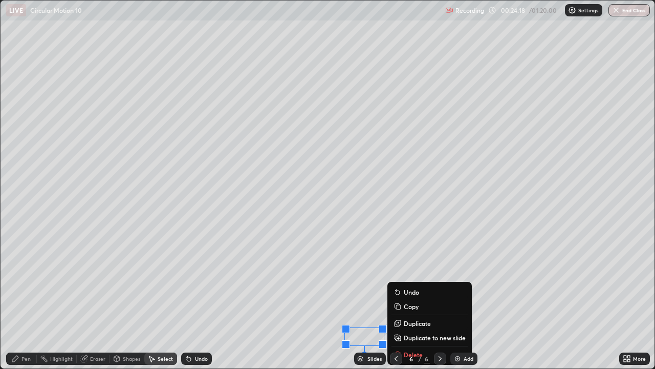 The width and height of the screenshot is (655, 369). I want to click on div: Eraser, so click(98, 358).